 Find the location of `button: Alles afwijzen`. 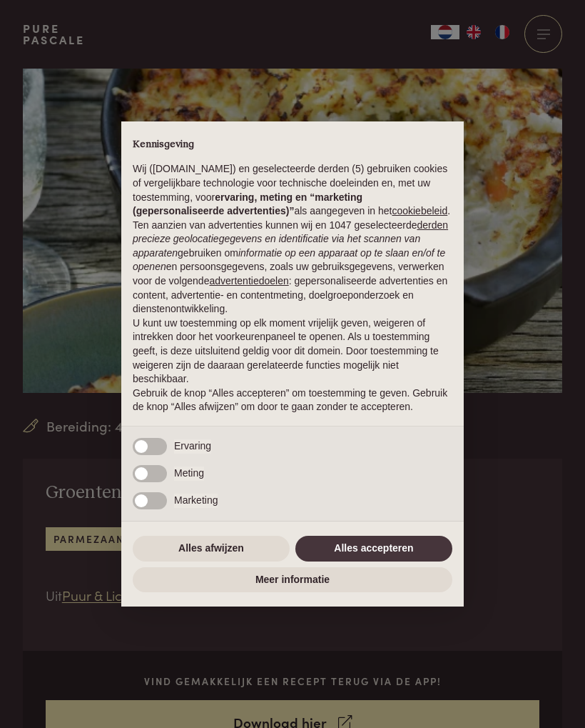

button: Alles afwijzen is located at coordinates (211, 548).